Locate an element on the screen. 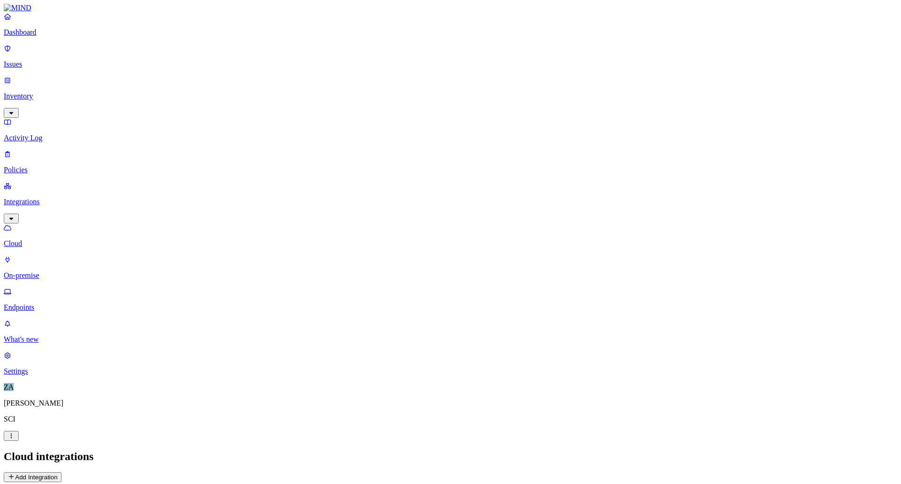 The width and height of the screenshot is (901, 484). p: Dashboard is located at coordinates (450, 32).